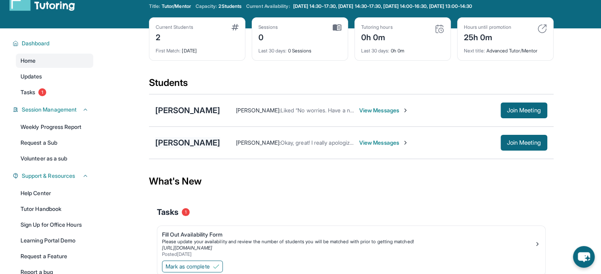  Describe the element at coordinates (230, 6) in the screenshot. I see `span: 2 Students` at that location.